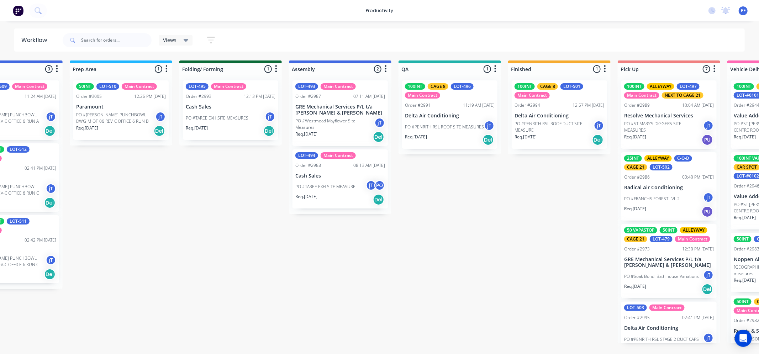 This screenshot has height=354, width=759. I want to click on p: PO #FRANCHS FOREST LVL 2, so click(652, 199).